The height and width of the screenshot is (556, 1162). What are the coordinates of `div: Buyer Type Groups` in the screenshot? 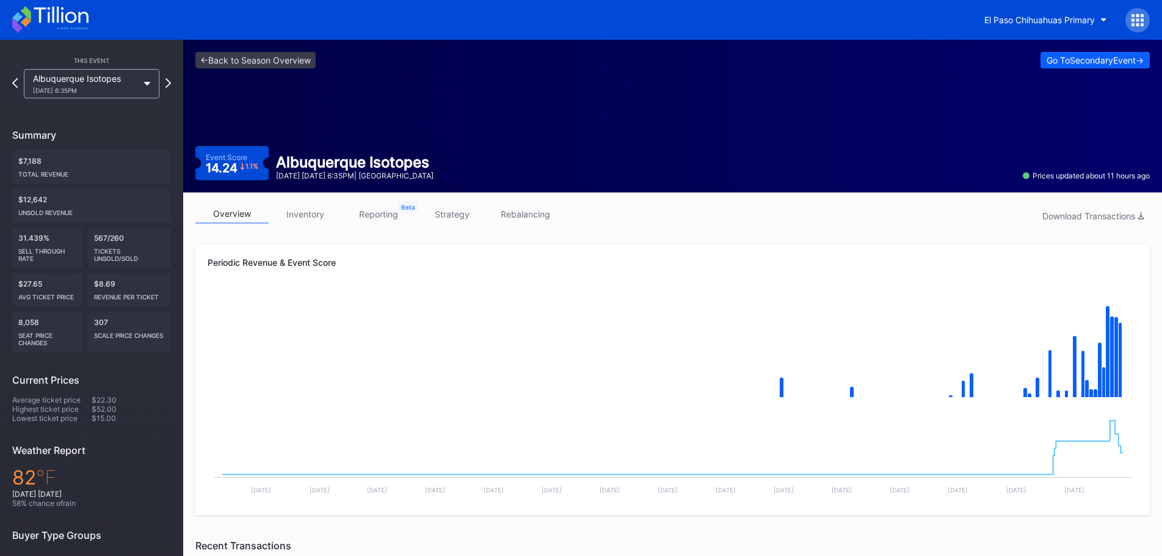 It's located at (92, 535).